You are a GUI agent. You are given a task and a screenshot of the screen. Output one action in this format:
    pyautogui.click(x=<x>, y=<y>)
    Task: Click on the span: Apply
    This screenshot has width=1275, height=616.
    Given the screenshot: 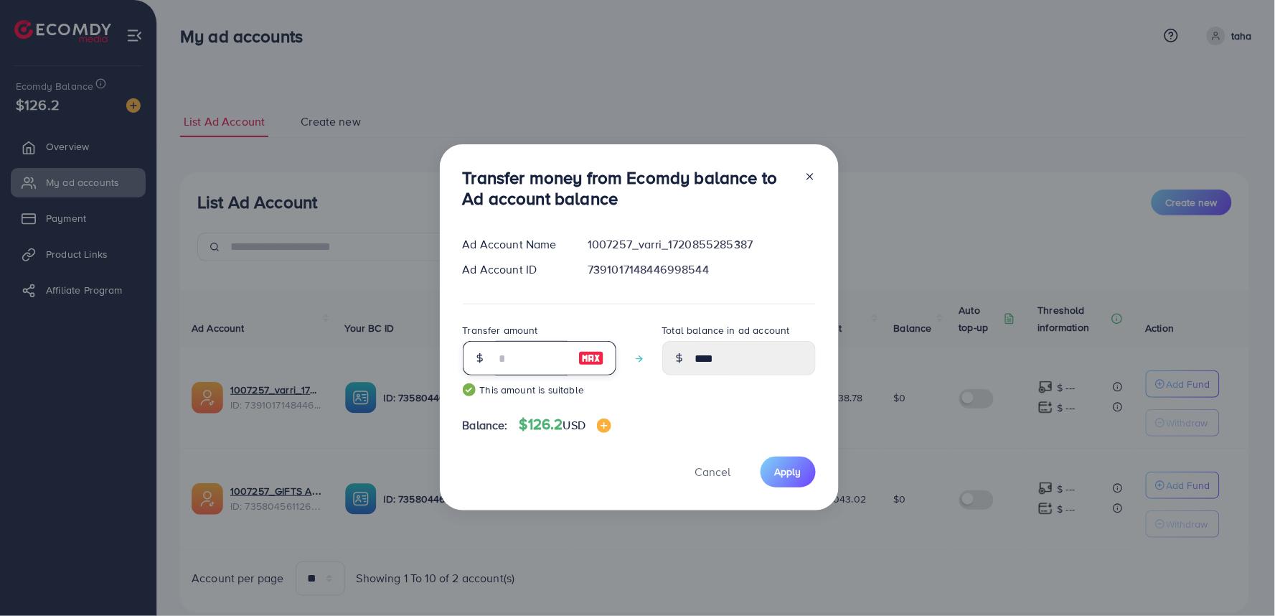 What is the action you would take?
    pyautogui.click(x=788, y=472)
    